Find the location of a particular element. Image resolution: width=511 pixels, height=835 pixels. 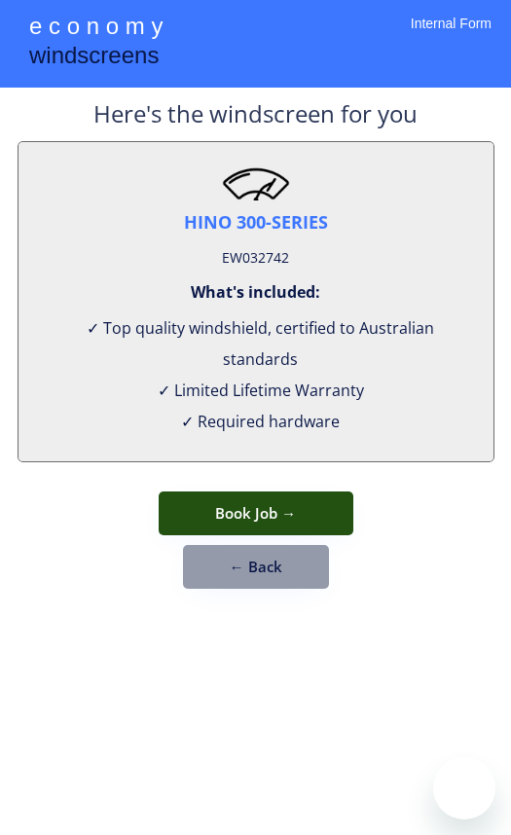

div: What's included: is located at coordinates (255, 292).